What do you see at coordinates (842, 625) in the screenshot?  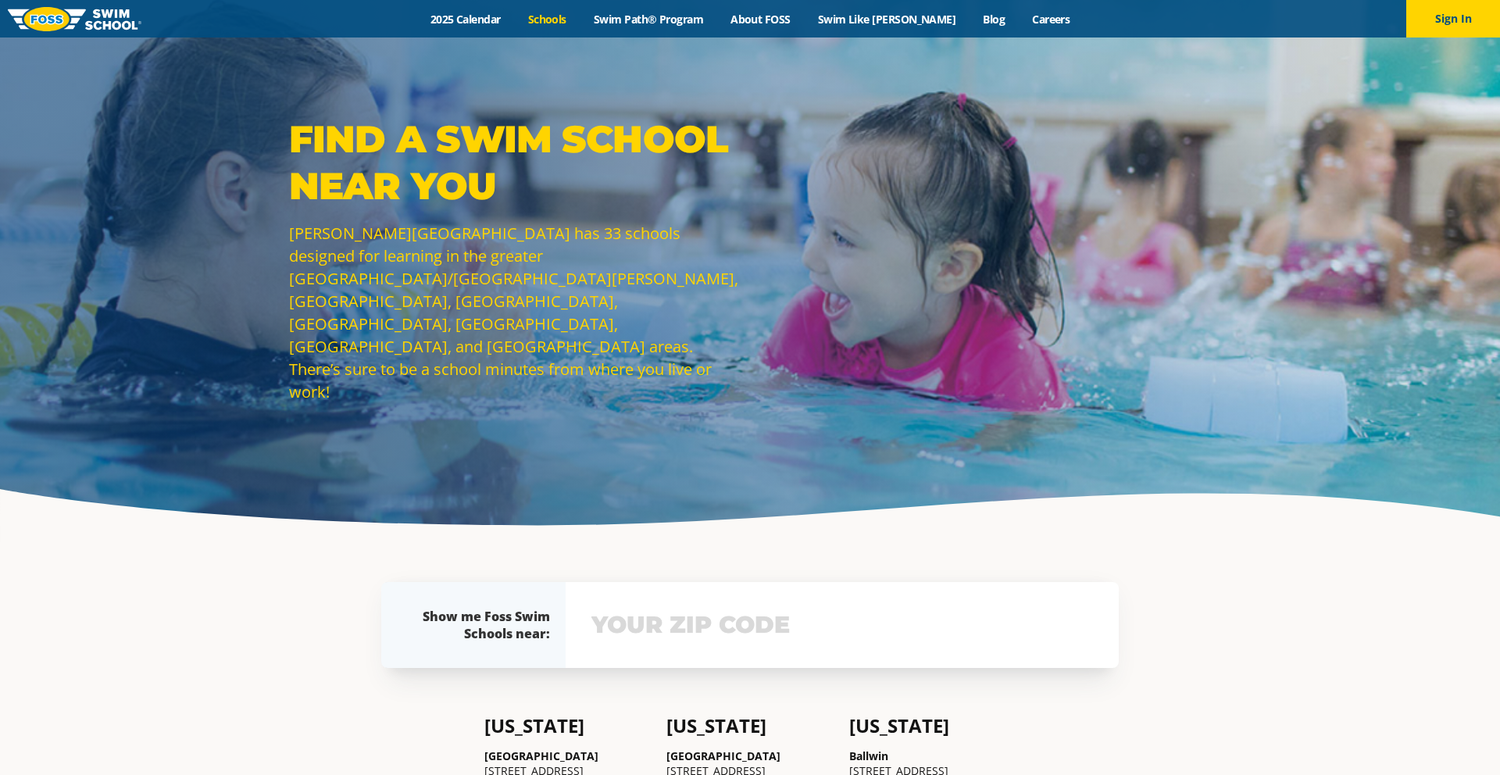 I see `input: YOUR ZIP CODE` at bounding box center [842, 625].